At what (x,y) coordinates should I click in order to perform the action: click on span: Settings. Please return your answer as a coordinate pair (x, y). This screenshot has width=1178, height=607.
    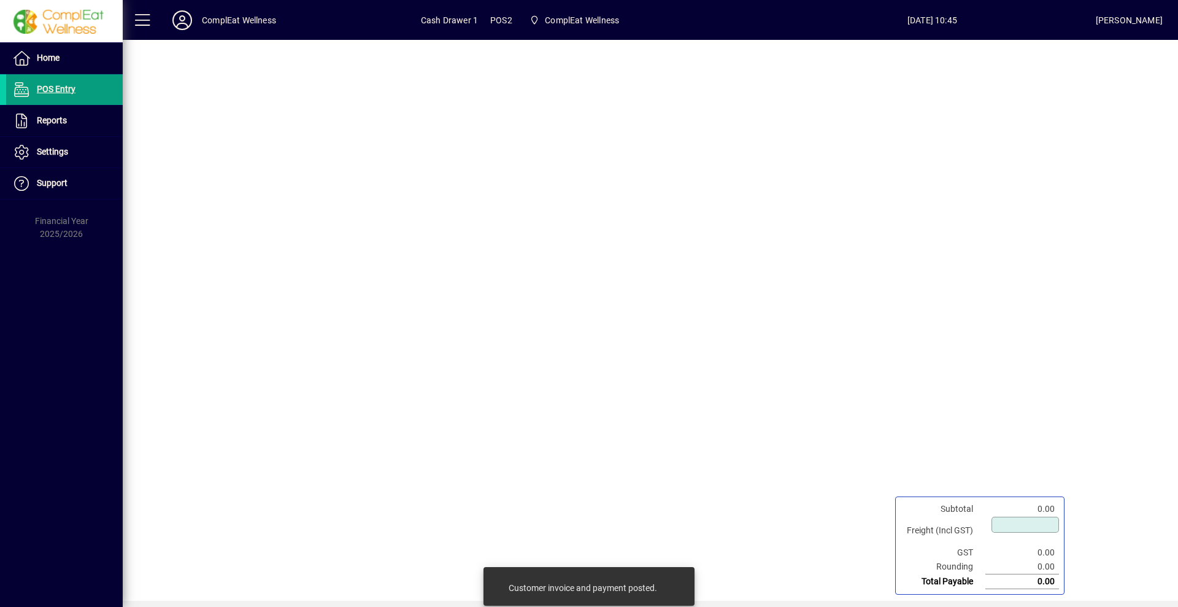
    Looking at the image, I should click on (52, 152).